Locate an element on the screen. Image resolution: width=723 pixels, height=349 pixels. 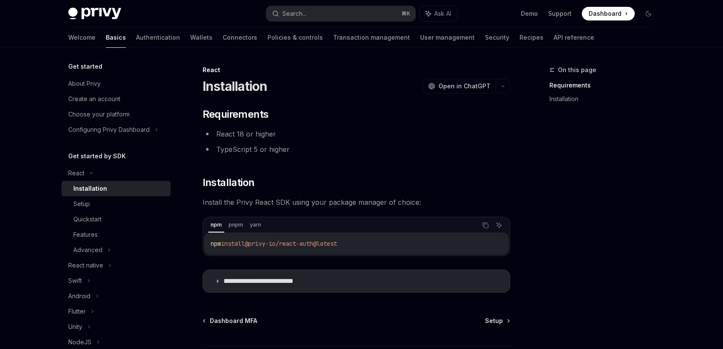
span: On this page is located at coordinates (577, 70).